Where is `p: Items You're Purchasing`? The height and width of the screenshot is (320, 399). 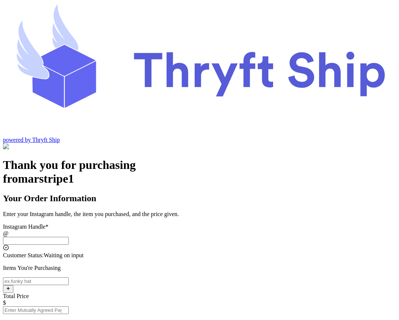 p: Items You're Purchasing is located at coordinates (199, 268).